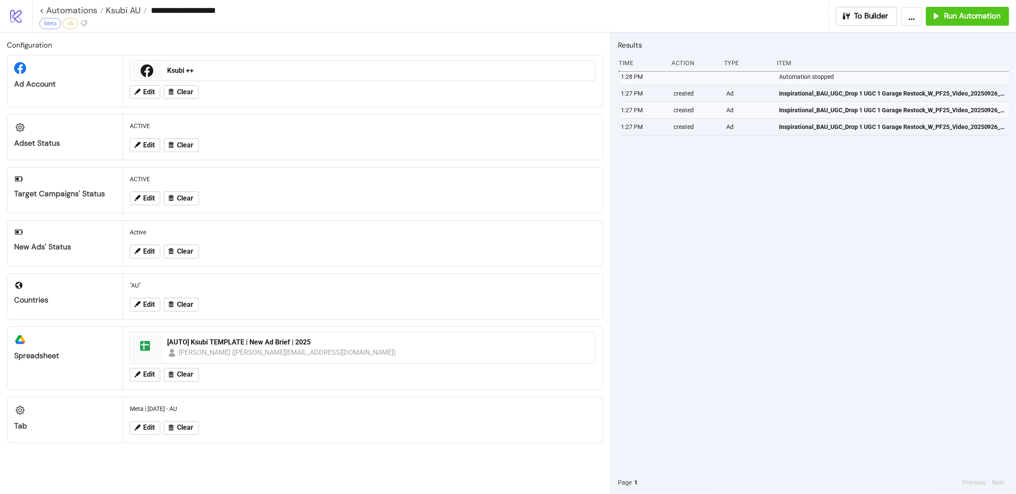  I want to click on div: "AU", so click(362, 285).